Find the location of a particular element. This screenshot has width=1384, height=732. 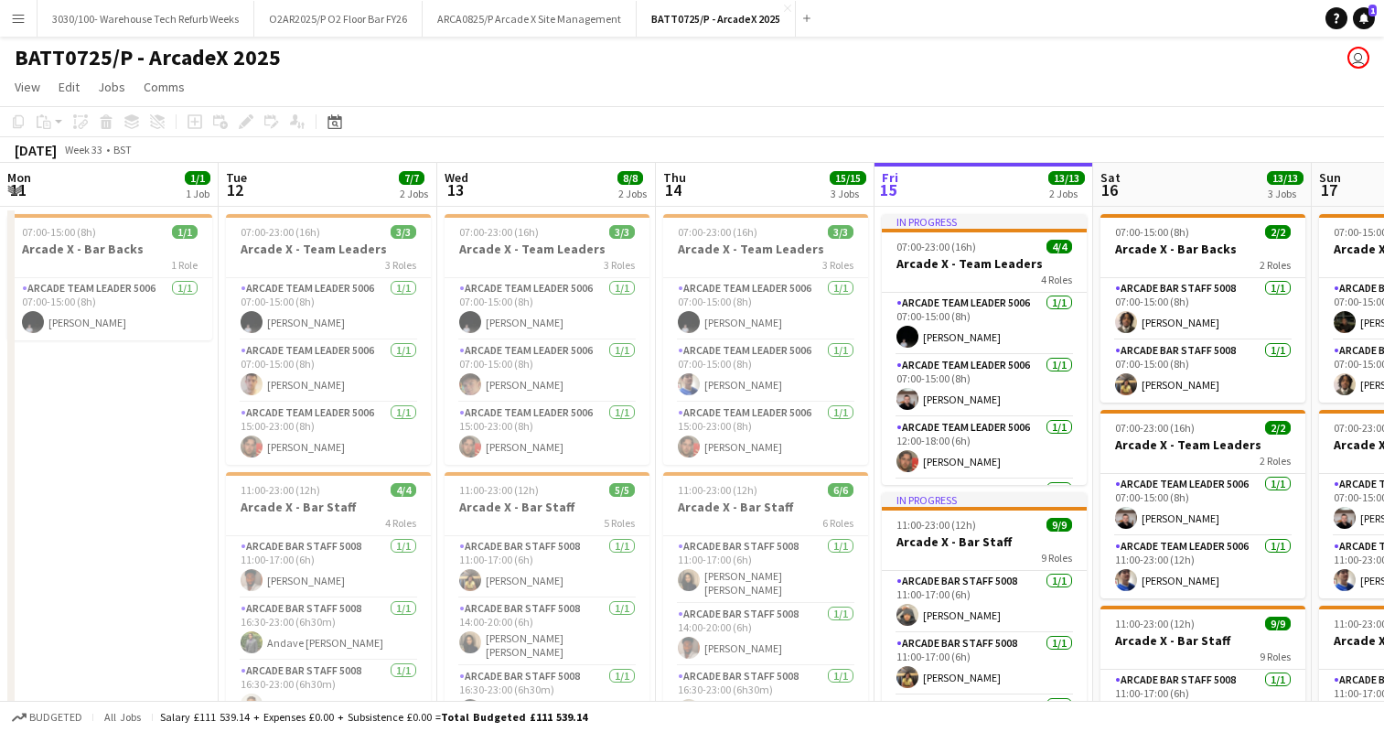

div: Salary £111 539.14 + Expenses £0.00 + Subsistence £0.00 = is located at coordinates (373, 716).